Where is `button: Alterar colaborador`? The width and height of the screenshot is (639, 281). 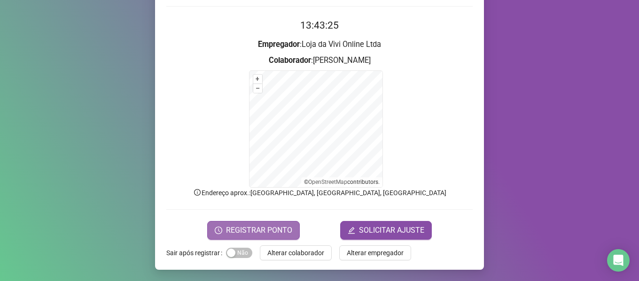
button: Alterar colaborador is located at coordinates (295, 253).